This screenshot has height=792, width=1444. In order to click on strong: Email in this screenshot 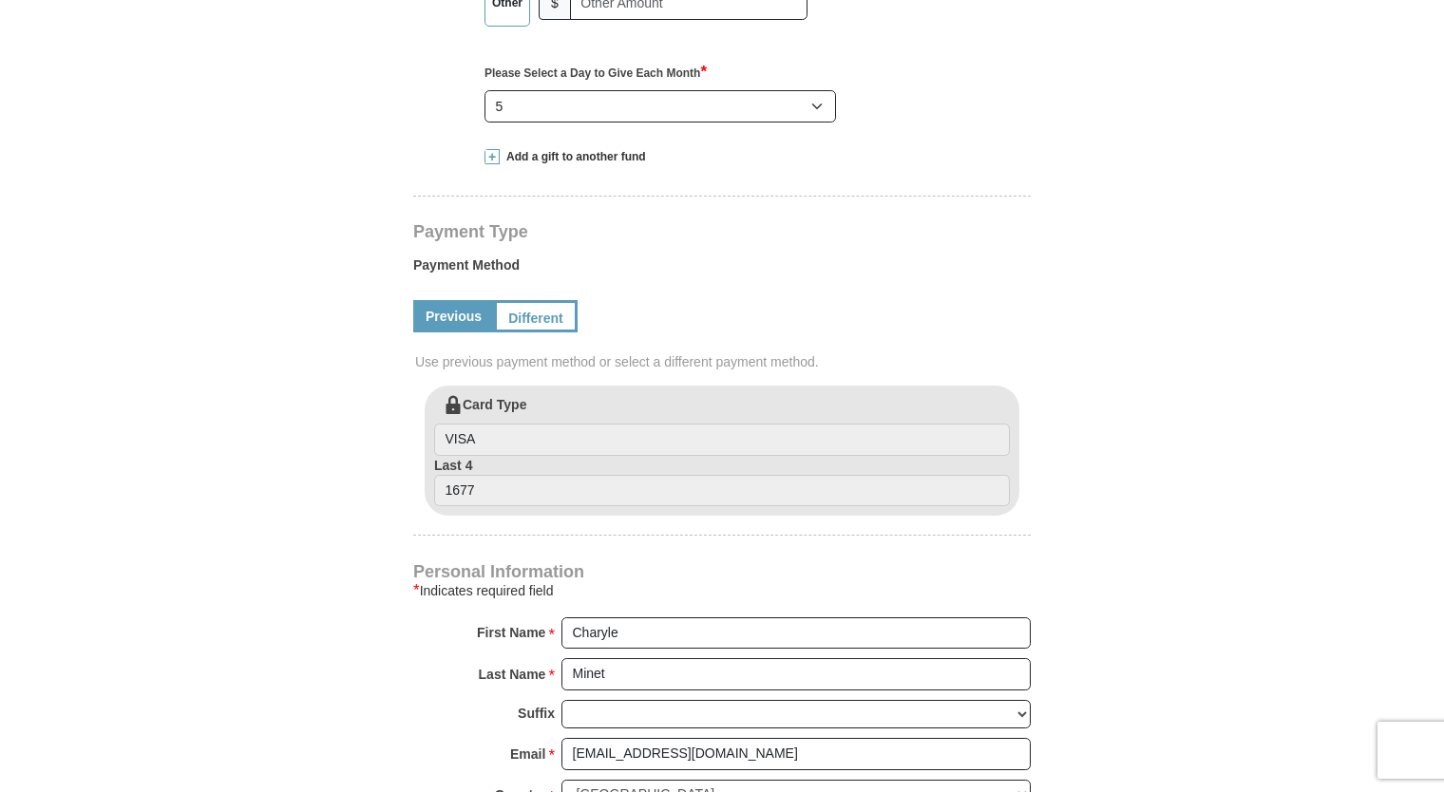, I will do `click(527, 754)`.